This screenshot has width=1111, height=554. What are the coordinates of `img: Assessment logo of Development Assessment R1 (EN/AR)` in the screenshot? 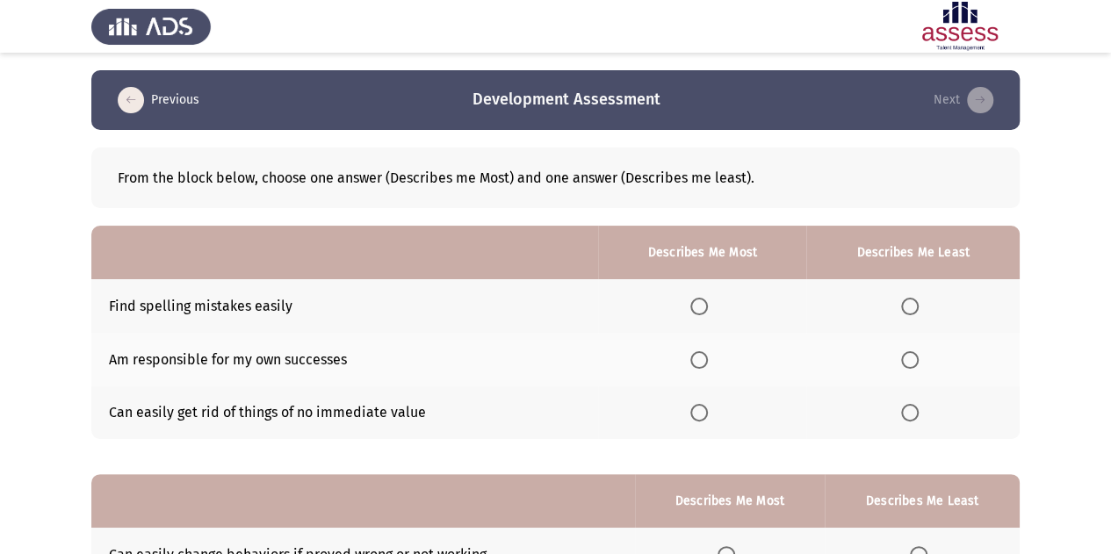 It's located at (960, 26).